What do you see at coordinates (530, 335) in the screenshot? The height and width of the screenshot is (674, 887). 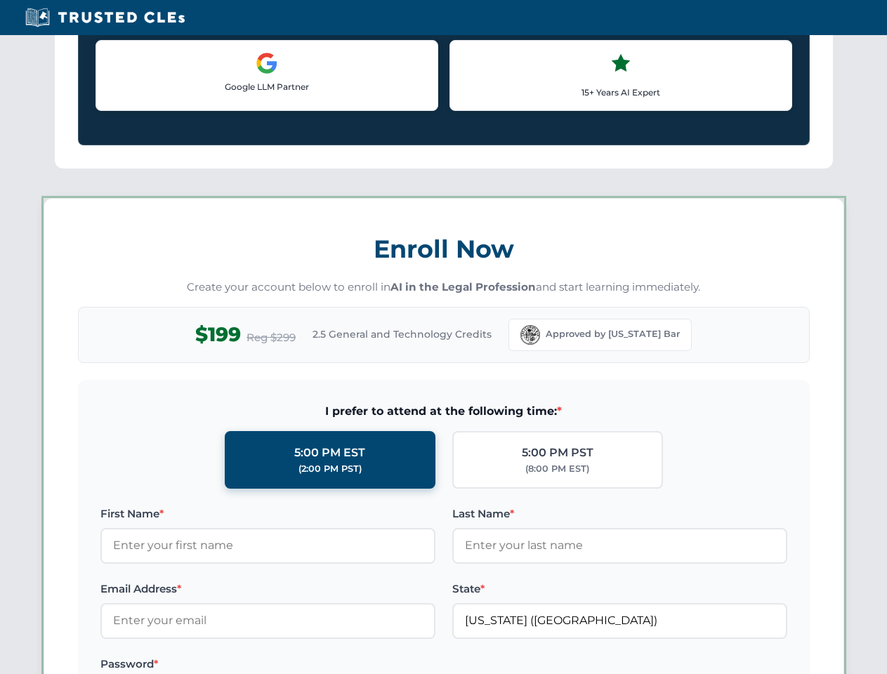 I see `img: Florida Bar` at bounding box center [530, 335].